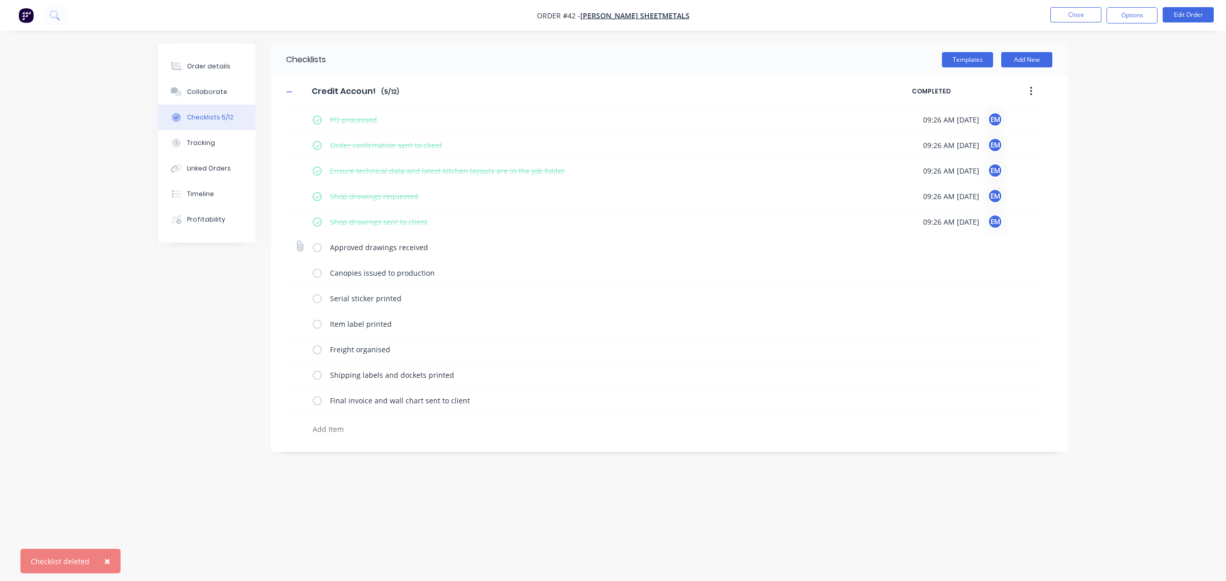 The height and width of the screenshot is (581, 1226). Describe the element at coordinates (207, 118) in the screenshot. I see `button: Checklists 5/12` at that location.